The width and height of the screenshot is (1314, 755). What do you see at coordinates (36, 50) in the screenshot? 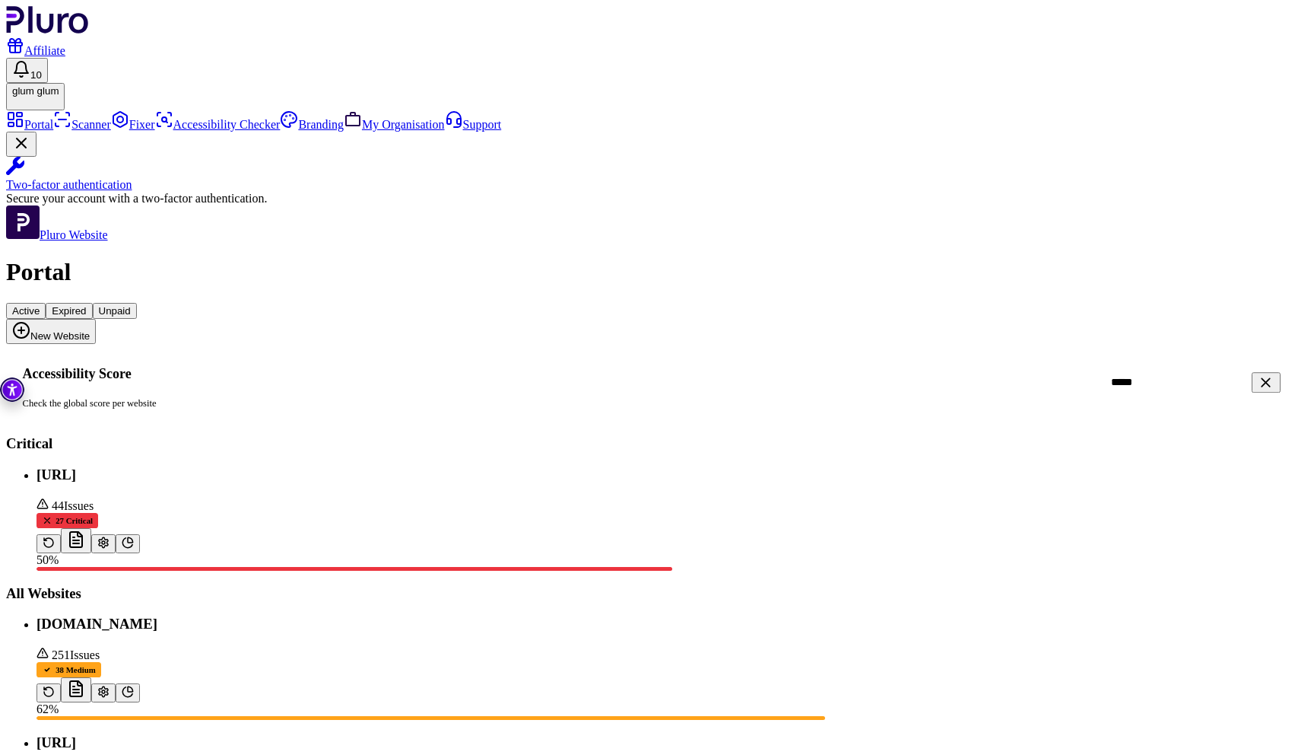
I see `a: Affiliate` at bounding box center [36, 50].